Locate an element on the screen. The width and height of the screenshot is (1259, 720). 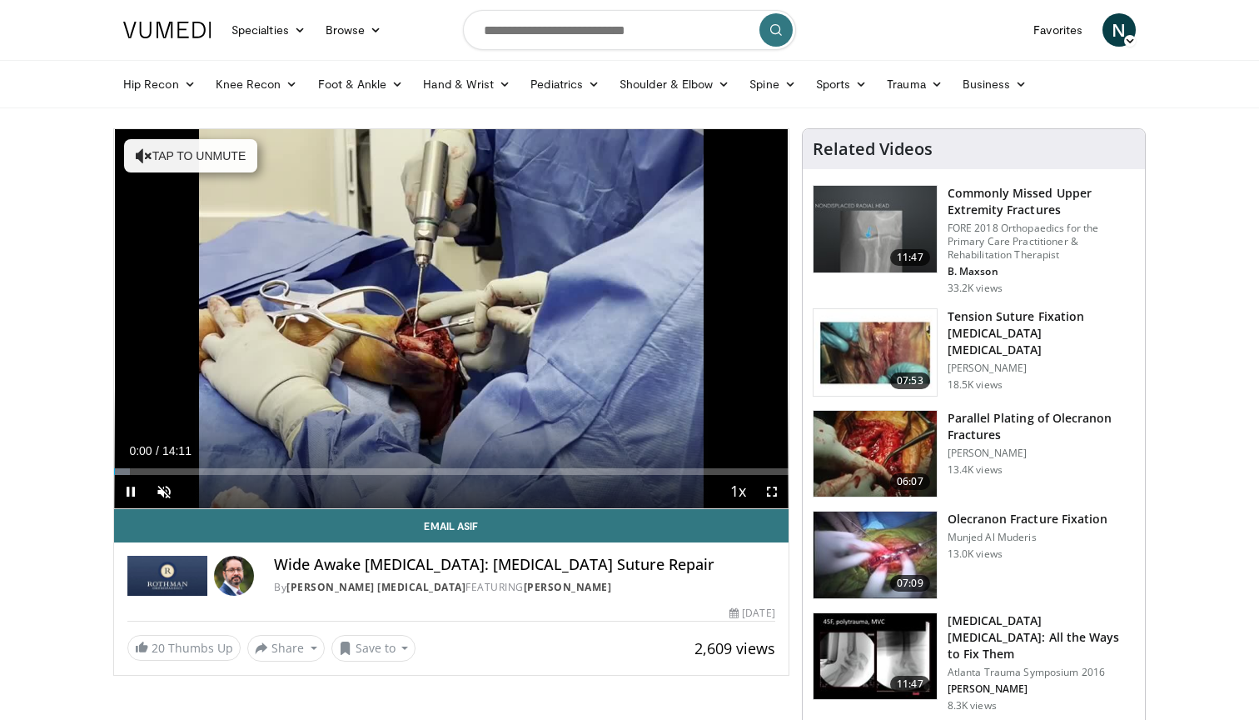
p: 18.5K views is located at coordinates (975, 385).